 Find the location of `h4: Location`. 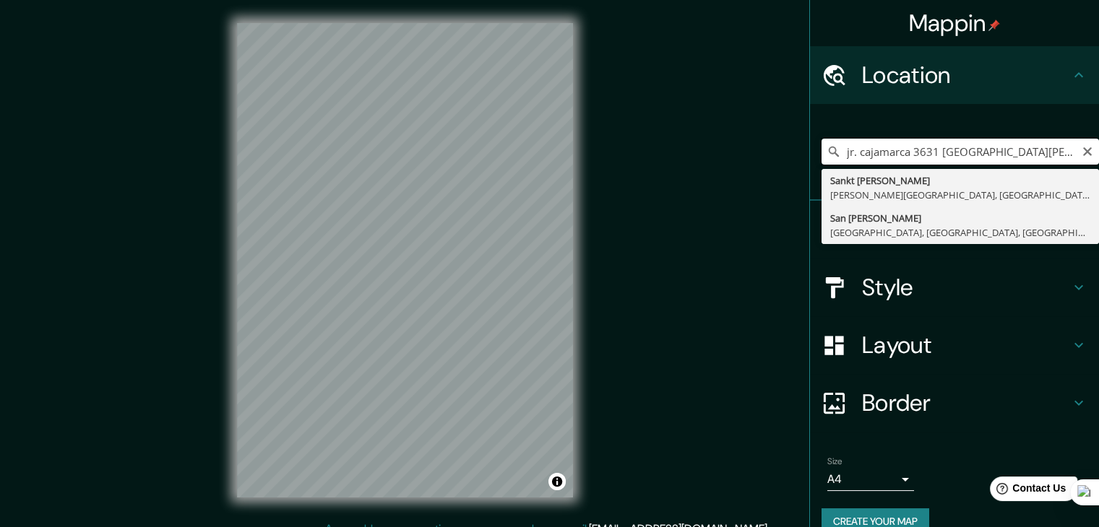

h4: Location is located at coordinates (966, 75).